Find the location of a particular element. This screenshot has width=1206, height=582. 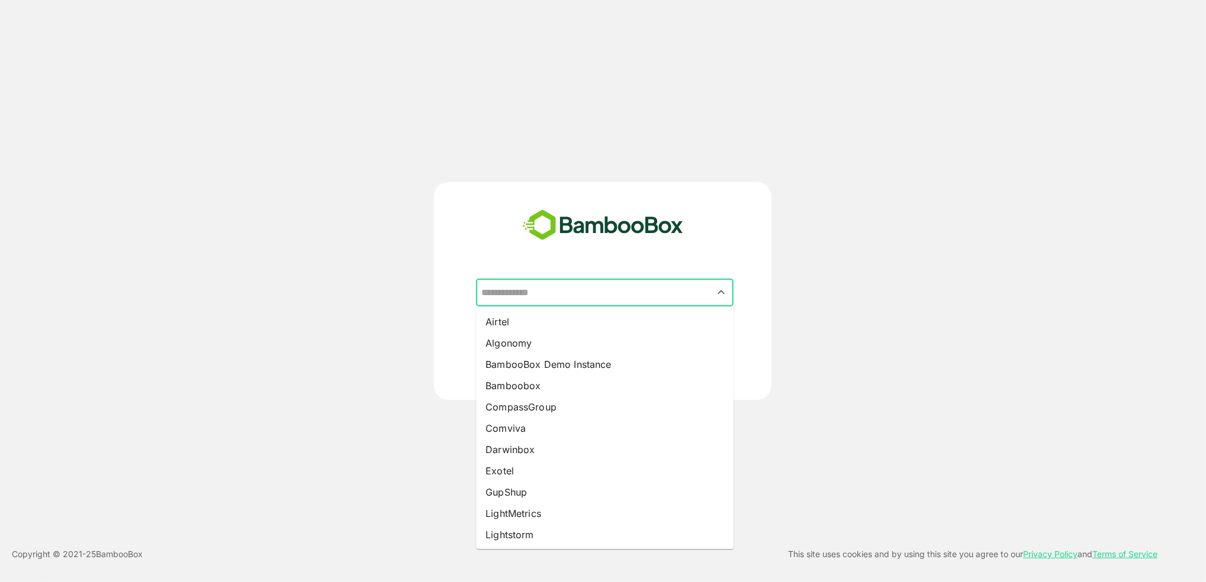

a: Privacy Policy is located at coordinates (1050, 554).